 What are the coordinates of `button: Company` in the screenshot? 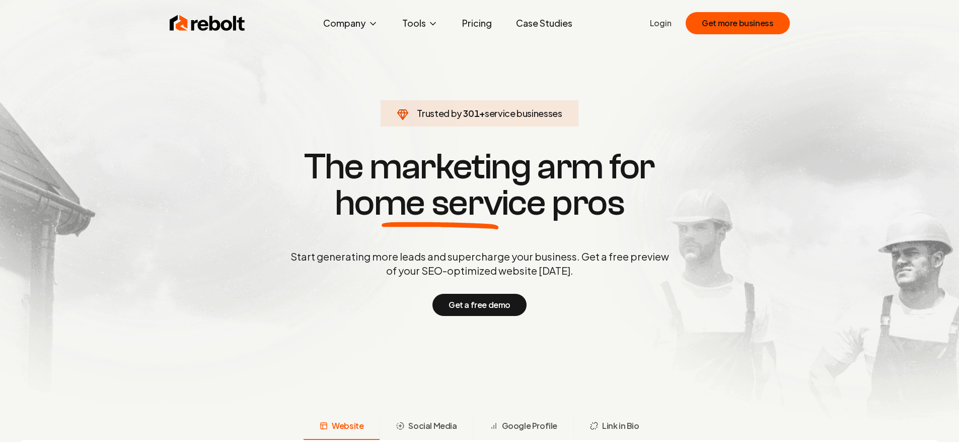 It's located at (350, 23).